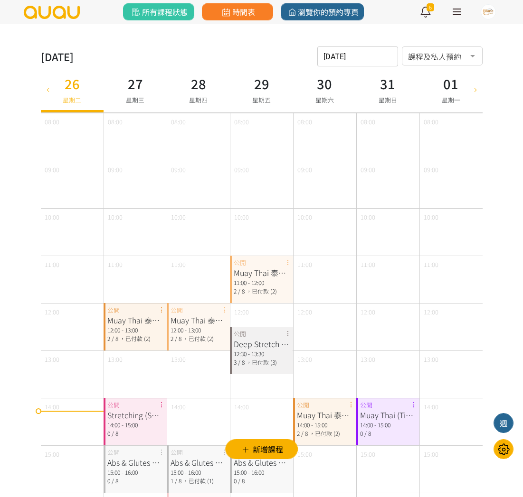 The width and height of the screenshot is (523, 497). Describe the element at coordinates (503, 423) in the screenshot. I see `div: 週` at that location.